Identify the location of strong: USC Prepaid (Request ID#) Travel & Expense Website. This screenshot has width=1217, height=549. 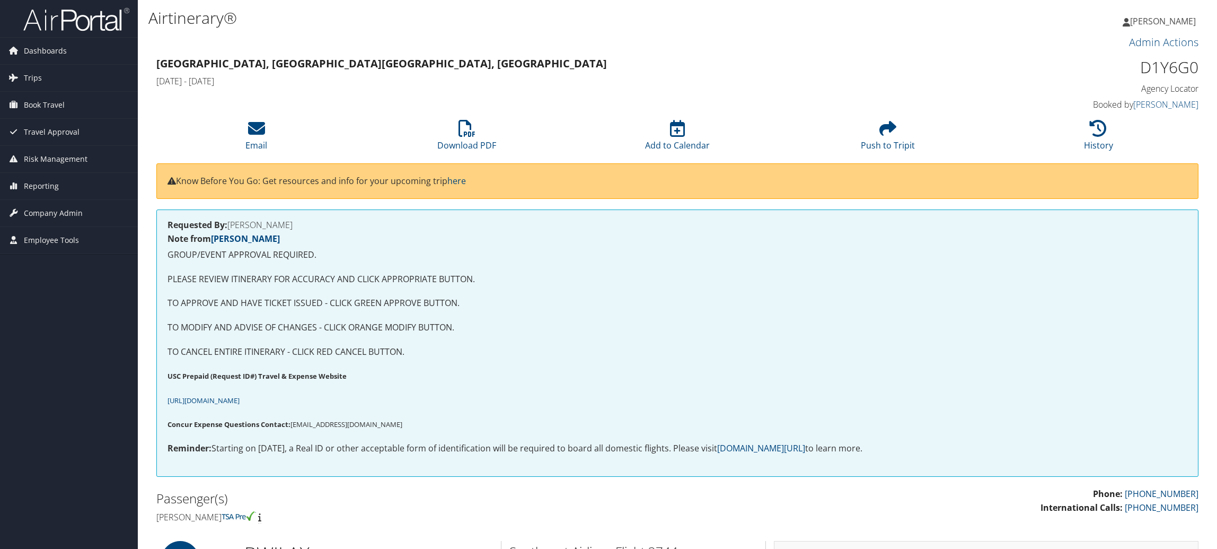
(257, 376).